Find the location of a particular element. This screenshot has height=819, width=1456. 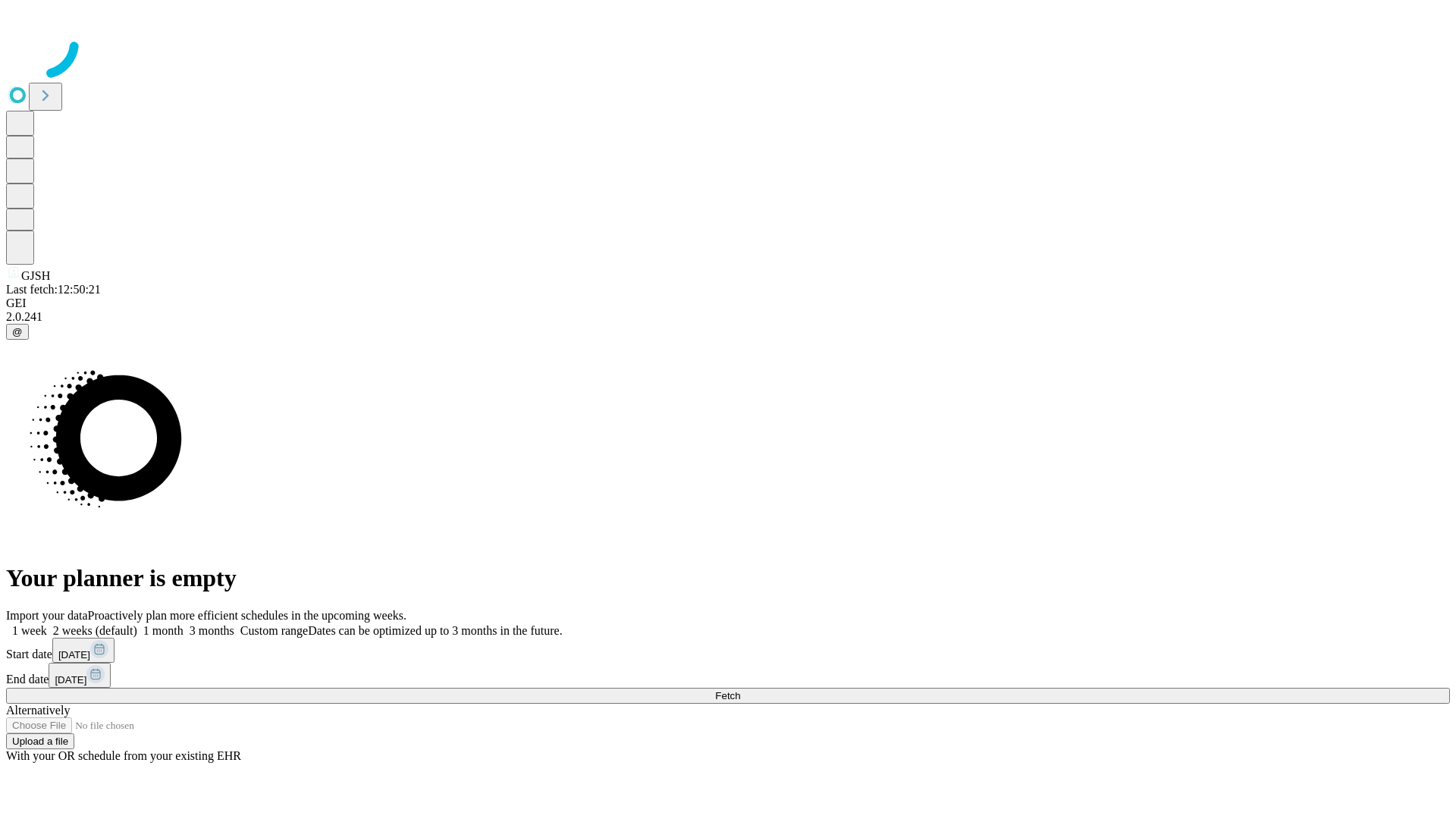

h1: Your planner is empty is located at coordinates (728, 578).